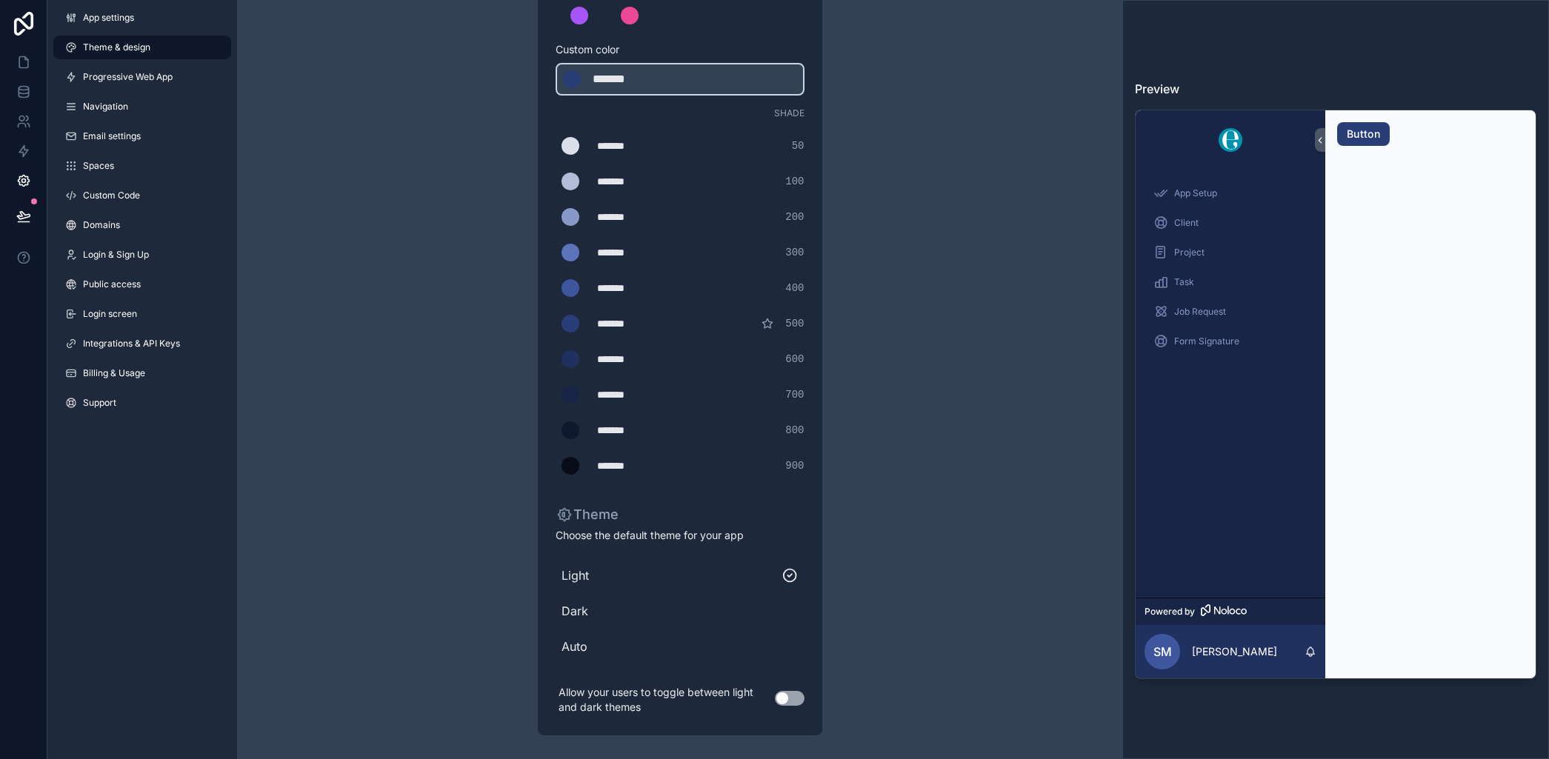 Image resolution: width=1549 pixels, height=759 pixels. I want to click on p: Theme, so click(587, 515).